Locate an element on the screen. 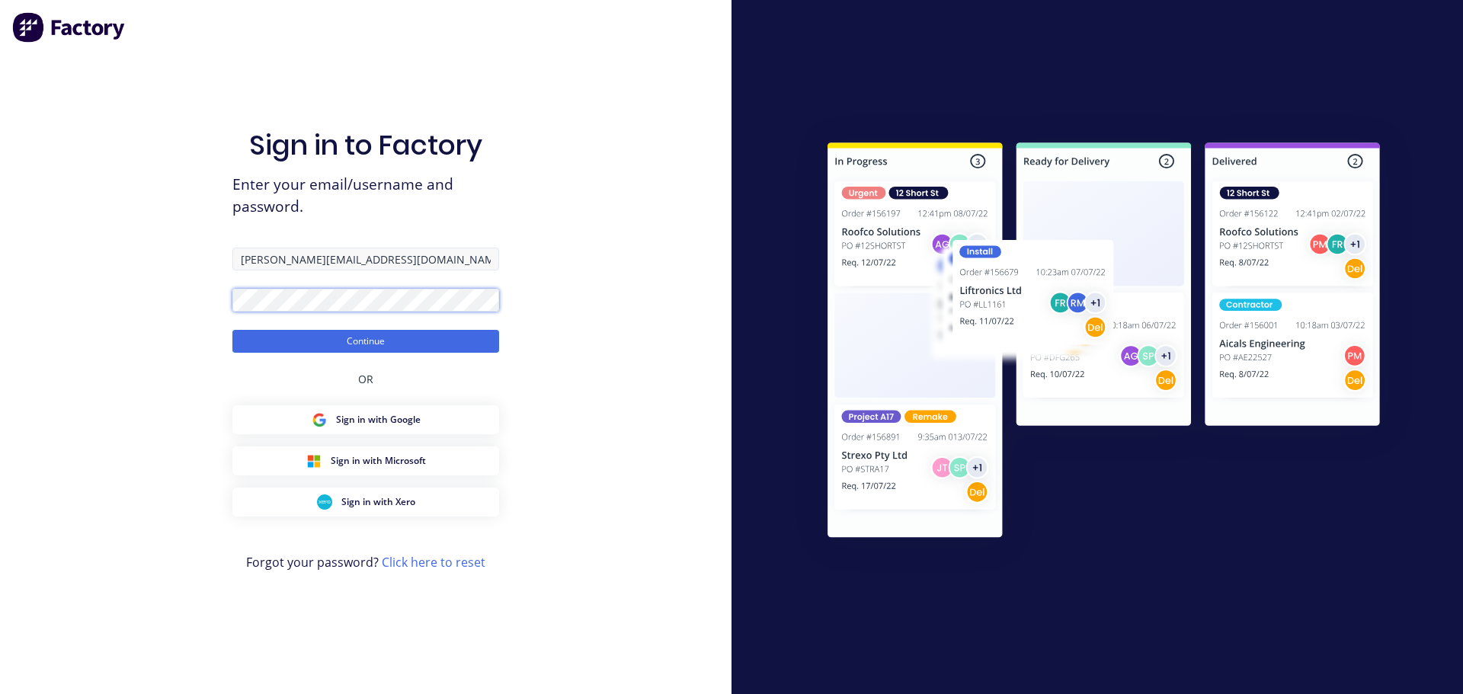 Image resolution: width=1463 pixels, height=694 pixels. a: Click here to reset is located at coordinates (434, 562).